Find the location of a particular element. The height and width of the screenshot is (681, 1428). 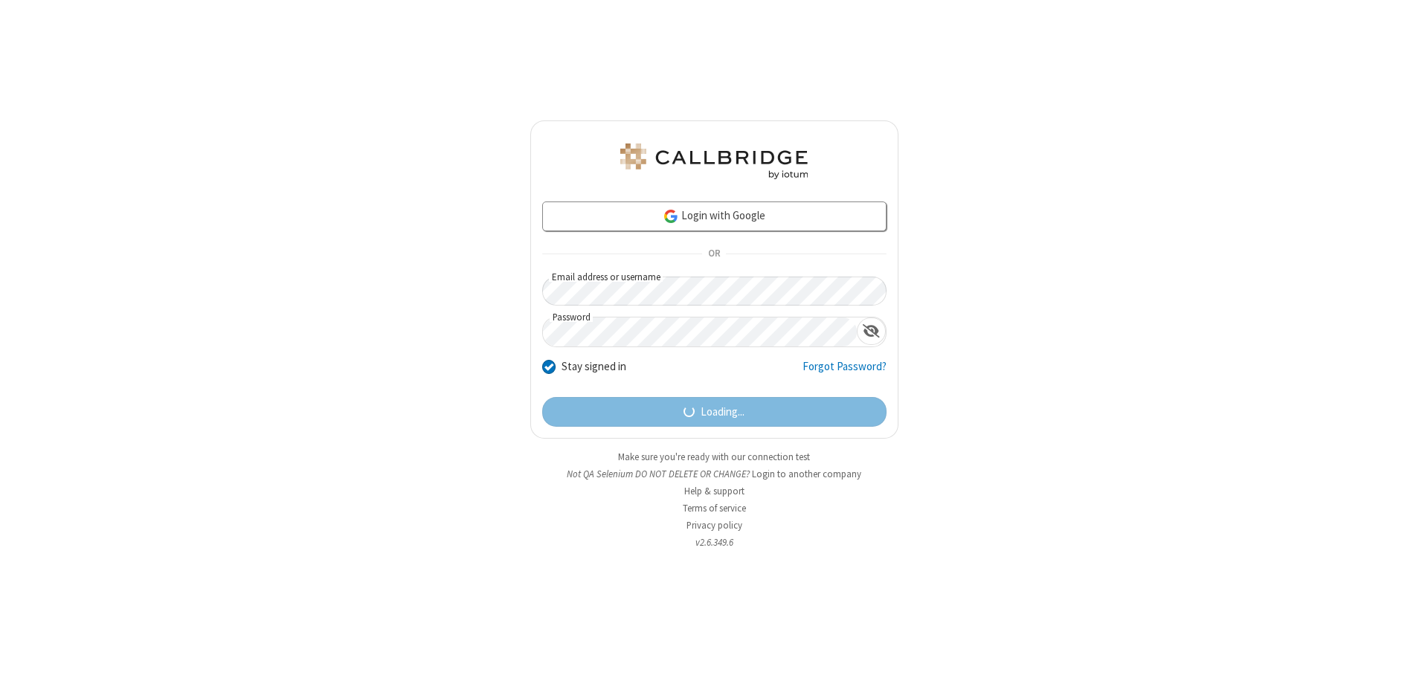

li: Not QA Selenium DO NOT DELETE OR CHANGE? is located at coordinates (714, 474).